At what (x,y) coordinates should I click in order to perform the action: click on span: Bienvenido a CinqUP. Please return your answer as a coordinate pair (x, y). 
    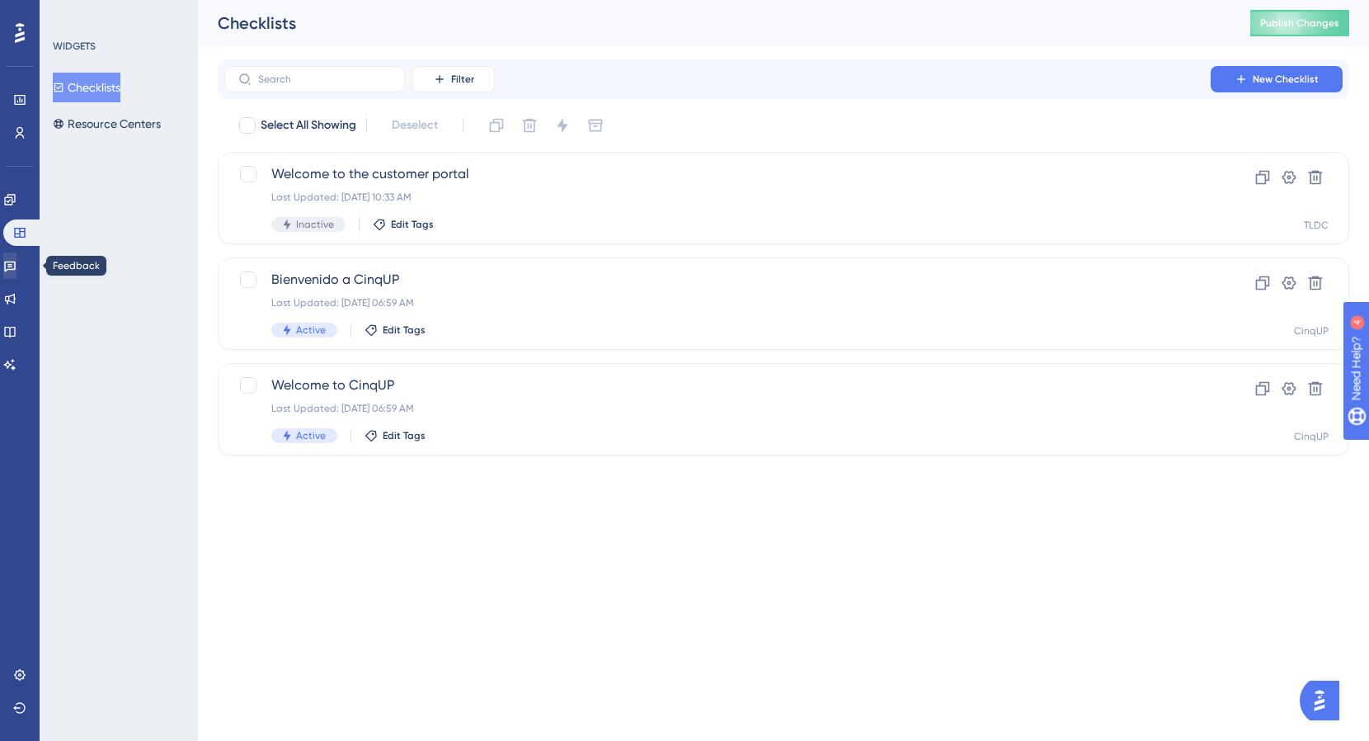
    Looking at the image, I should click on (718, 280).